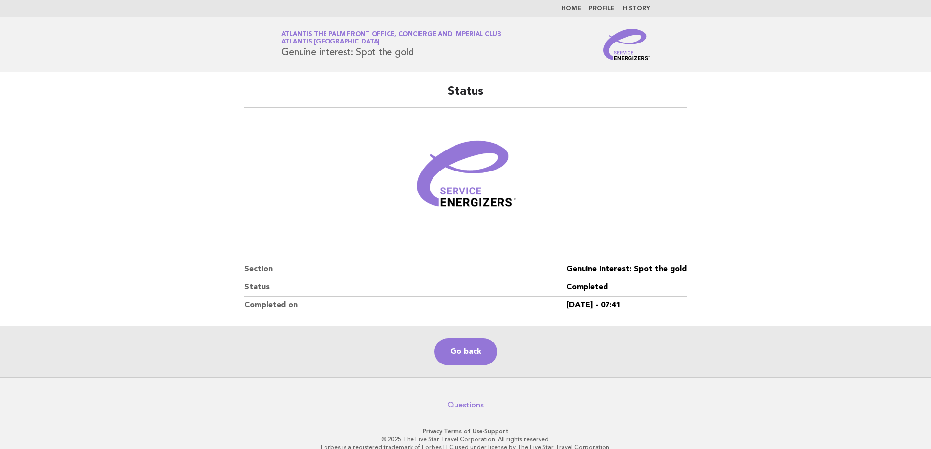  What do you see at coordinates (465, 96) in the screenshot?
I see `h2: Status` at bounding box center [465, 96].